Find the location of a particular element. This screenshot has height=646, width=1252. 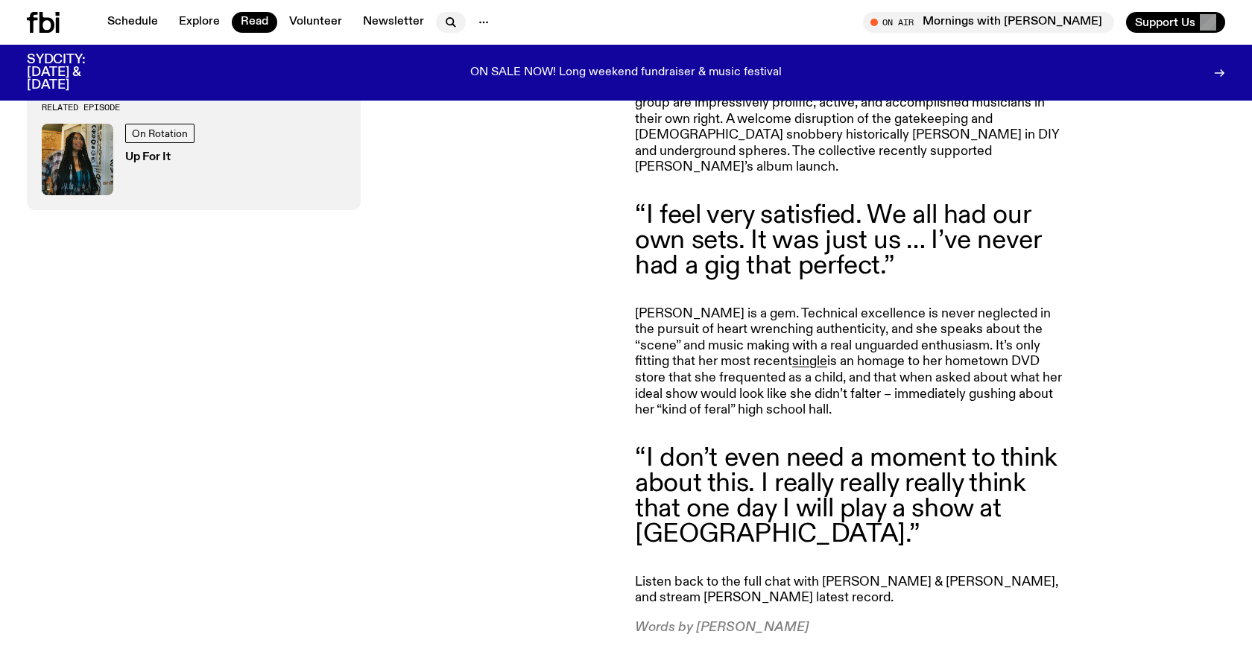

img: Ify - a Brown Skin girl with black braided twists, looking up to the side with her tongue stickin... is located at coordinates (78, 159).